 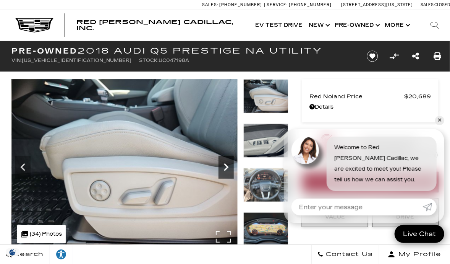 I want to click on a: Print this Pre-Owned 2018 Audi Q5 Prestige NA Utility, so click(x=437, y=56).